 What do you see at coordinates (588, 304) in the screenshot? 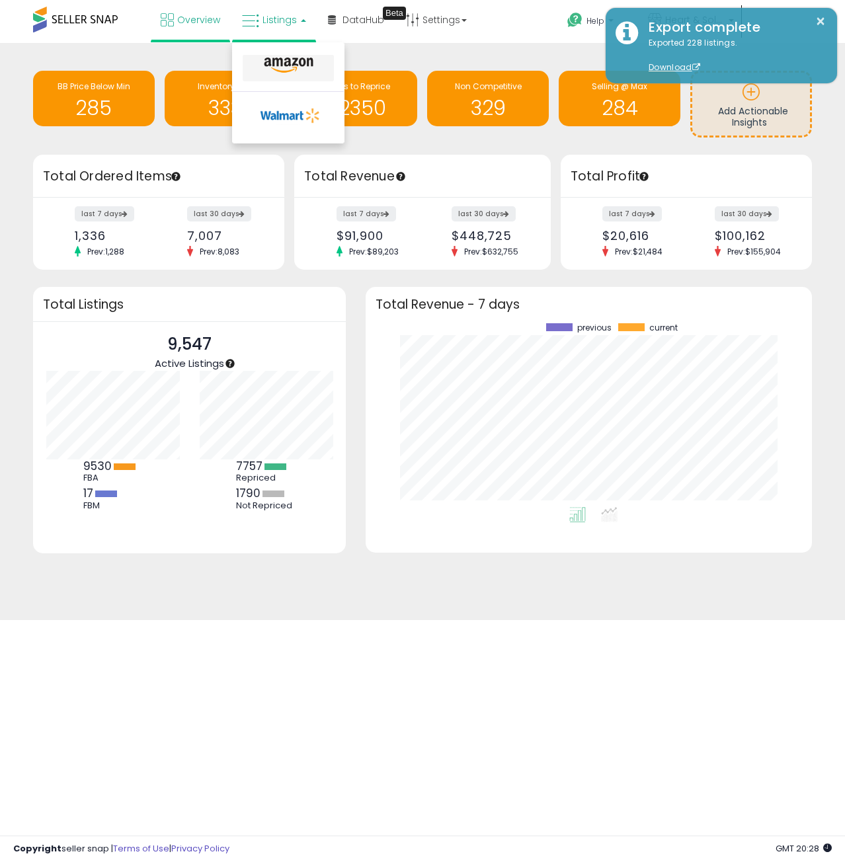
I see `h3: Total Revenue - 7 days` at bounding box center [588, 304].